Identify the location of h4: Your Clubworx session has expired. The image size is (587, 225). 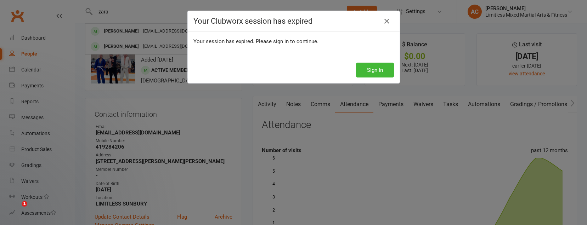
(294, 21).